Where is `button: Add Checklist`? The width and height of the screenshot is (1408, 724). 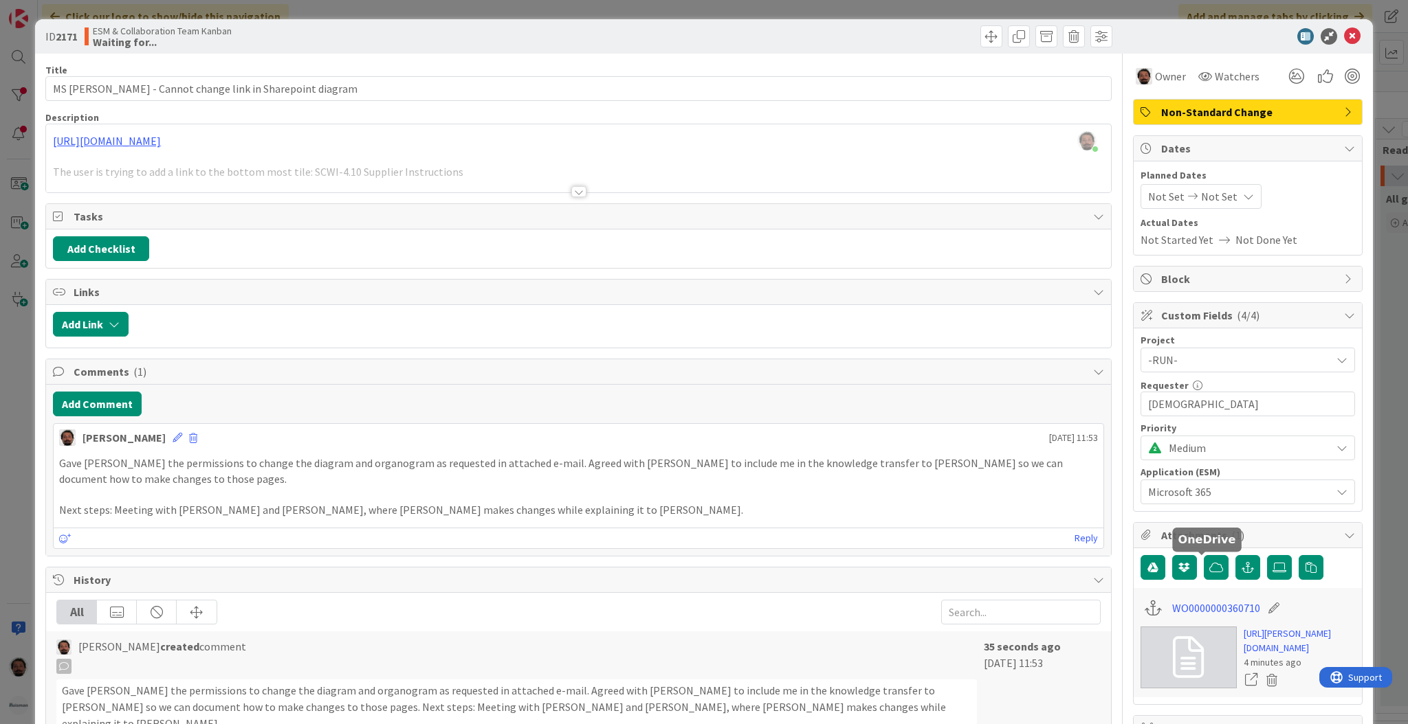 button: Add Checklist is located at coordinates (101, 249).